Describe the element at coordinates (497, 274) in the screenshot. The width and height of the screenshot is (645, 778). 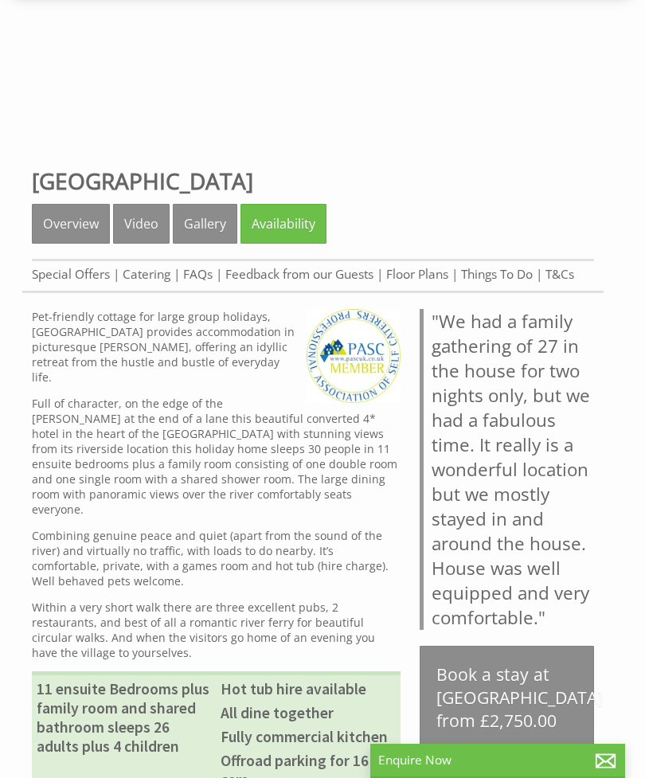
I see `a: Things To Do` at that location.